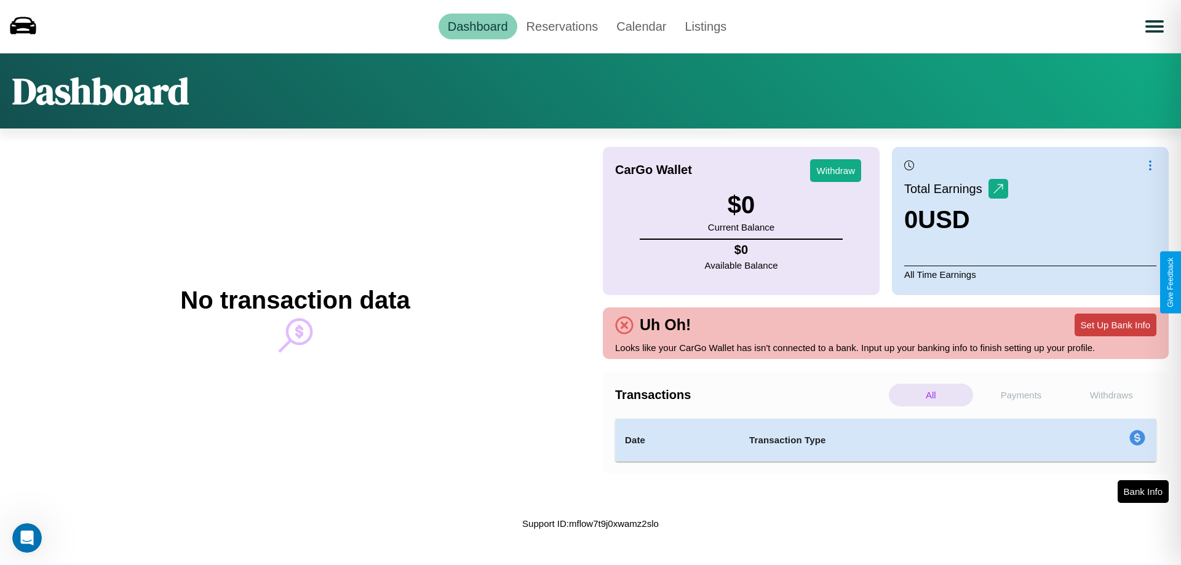 The image size is (1181, 565). Describe the element at coordinates (741, 205) in the screenshot. I see `h3: $ 0` at that location.